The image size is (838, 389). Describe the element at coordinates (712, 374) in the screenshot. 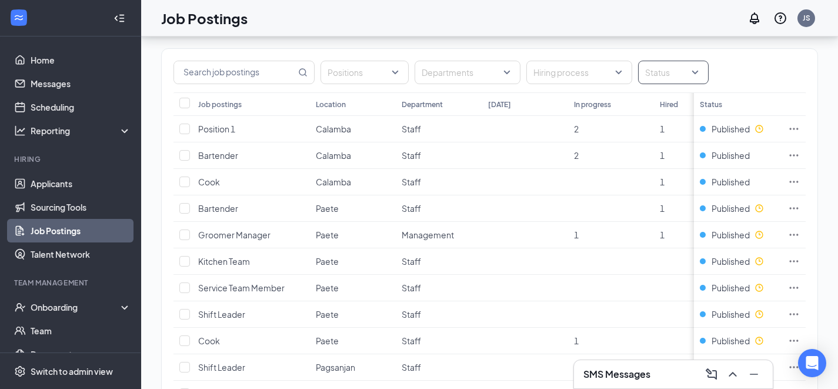

I see `button: ComposeMessage` at that location.